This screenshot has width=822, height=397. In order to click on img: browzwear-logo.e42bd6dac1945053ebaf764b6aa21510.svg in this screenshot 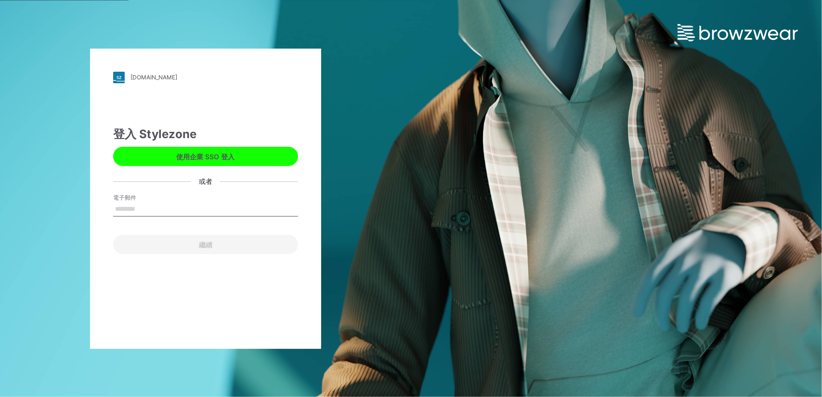, I will do `click(738, 33)`.